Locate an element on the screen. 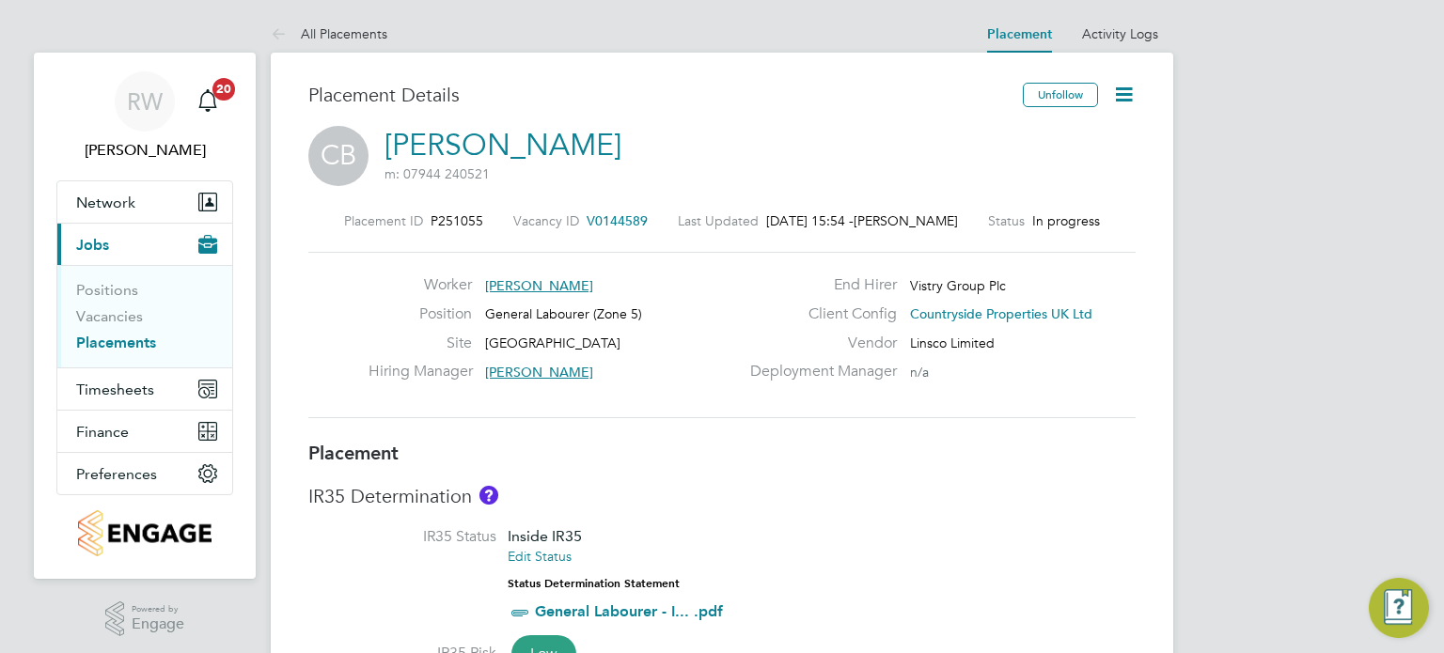 Image resolution: width=1444 pixels, height=653 pixels. a: 20 is located at coordinates (208, 102).